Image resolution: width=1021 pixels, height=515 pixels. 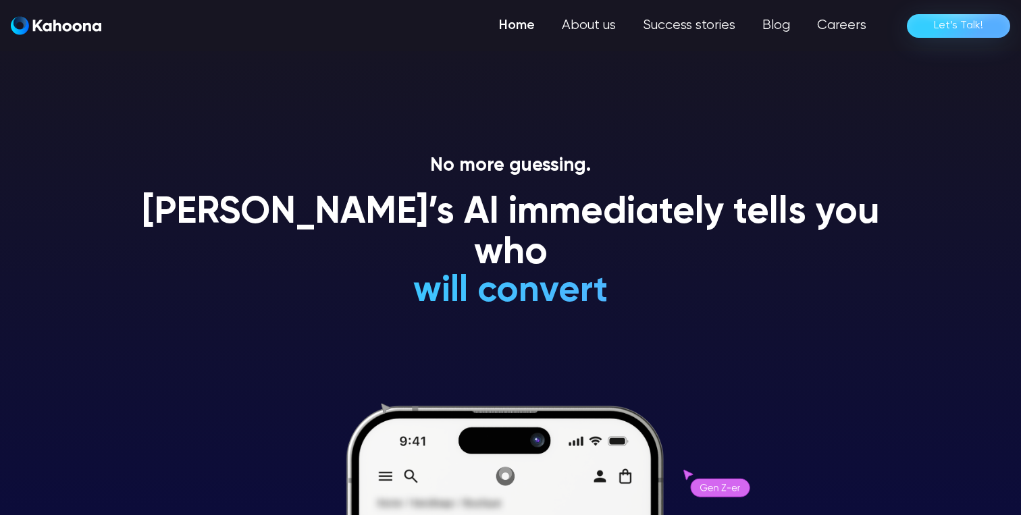 What do you see at coordinates (516, 26) in the screenshot?
I see `a: Home` at bounding box center [516, 26].